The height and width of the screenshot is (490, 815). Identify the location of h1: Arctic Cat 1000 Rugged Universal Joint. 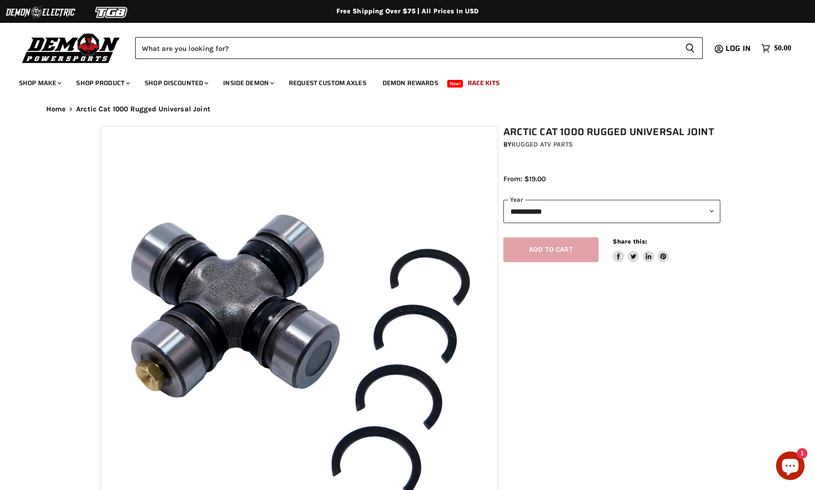
(612, 132).